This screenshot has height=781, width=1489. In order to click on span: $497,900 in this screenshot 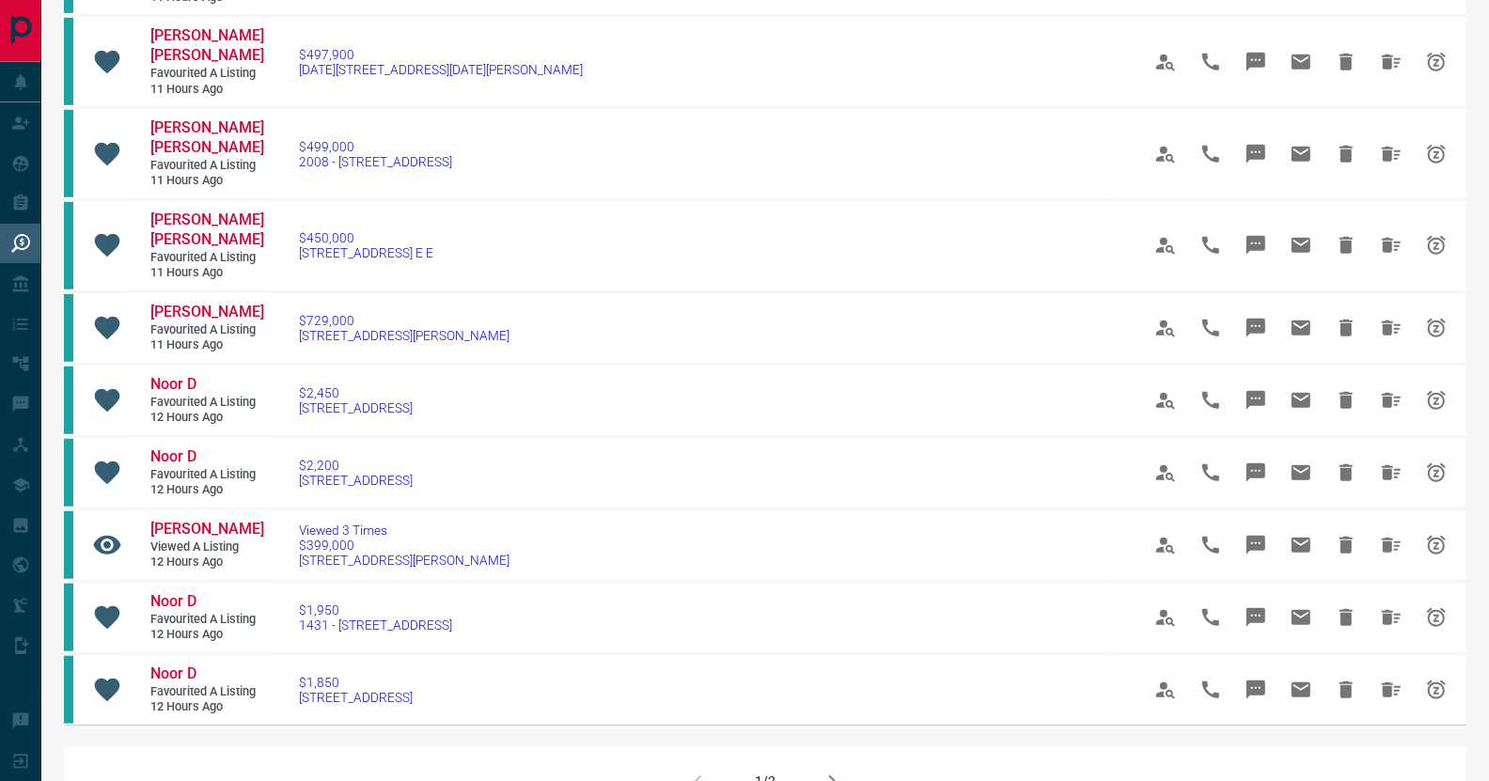, I will do `click(441, 55)`.